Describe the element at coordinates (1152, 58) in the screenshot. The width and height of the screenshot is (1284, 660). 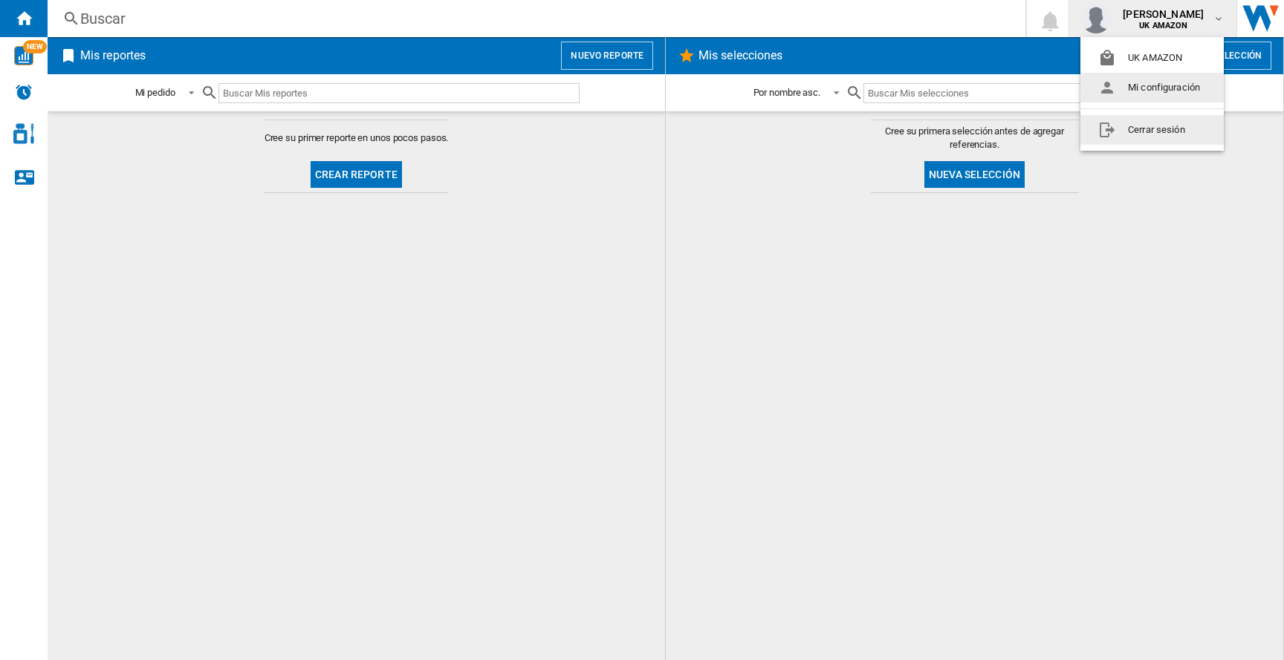
I see `md-menu-item: UK AMAZON` at that location.